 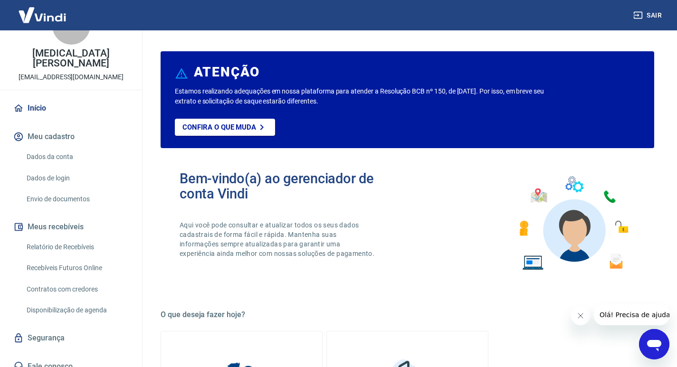 What do you see at coordinates (76, 199) in the screenshot?
I see `a: Envio de documentos` at bounding box center [76, 199].